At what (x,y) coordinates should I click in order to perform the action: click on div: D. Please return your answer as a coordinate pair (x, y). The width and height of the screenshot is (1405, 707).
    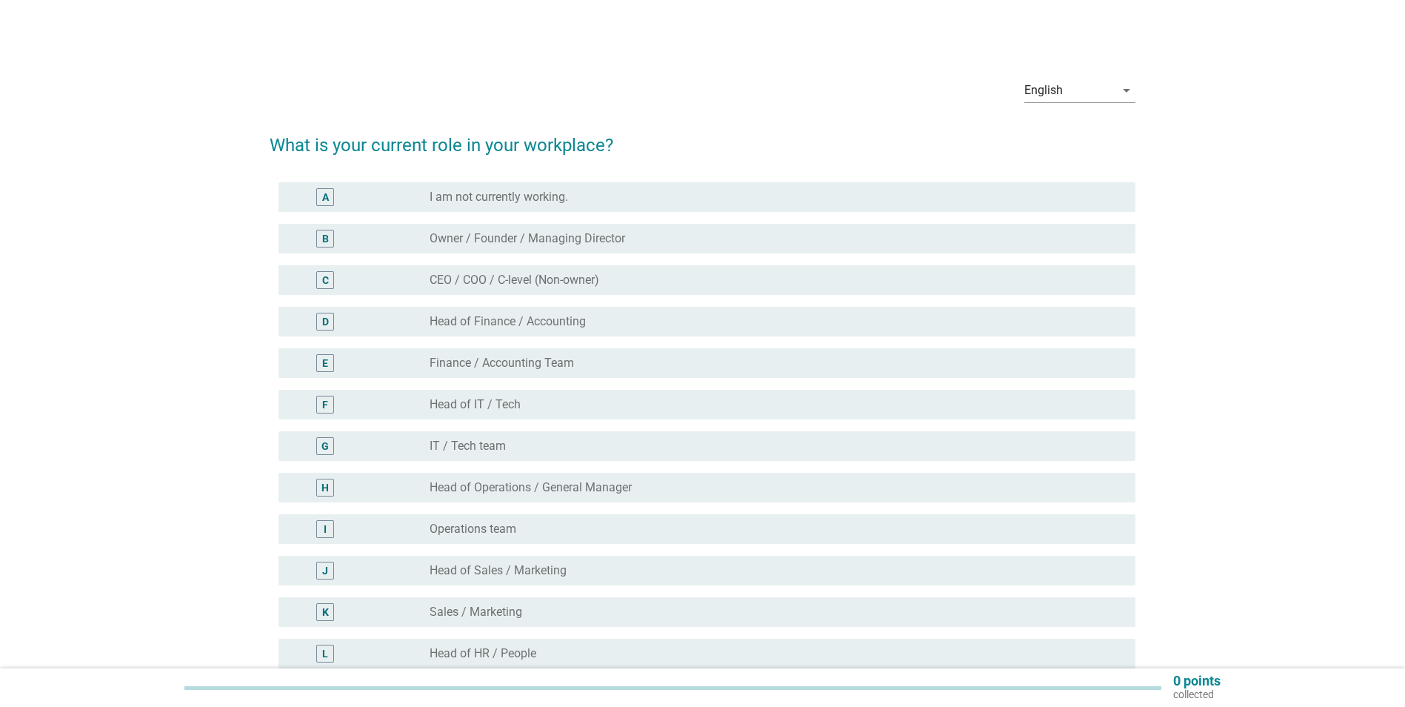
    Looking at the image, I should click on (325, 321).